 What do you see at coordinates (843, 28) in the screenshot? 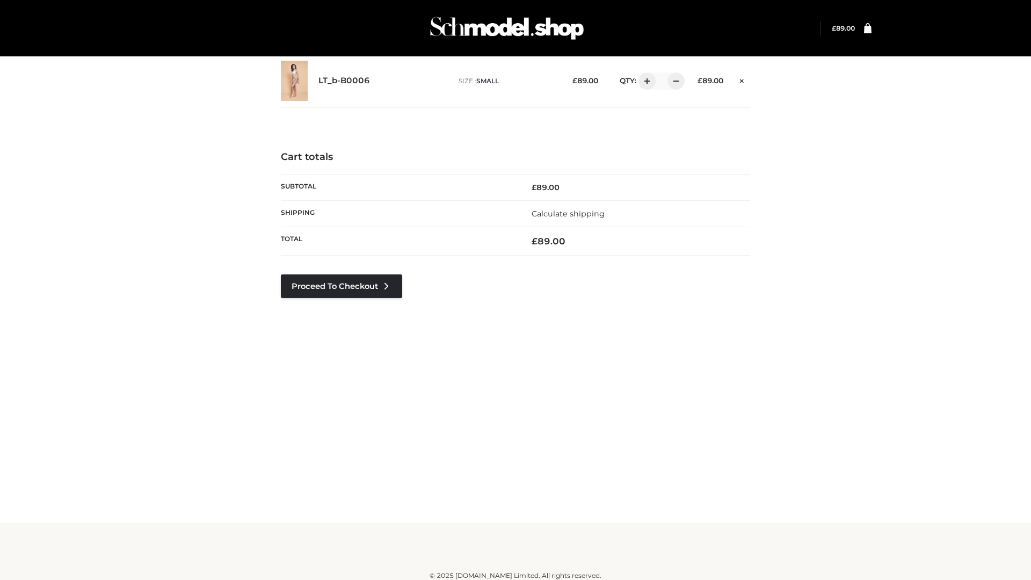
I see `a: £89.00` at bounding box center [843, 28].